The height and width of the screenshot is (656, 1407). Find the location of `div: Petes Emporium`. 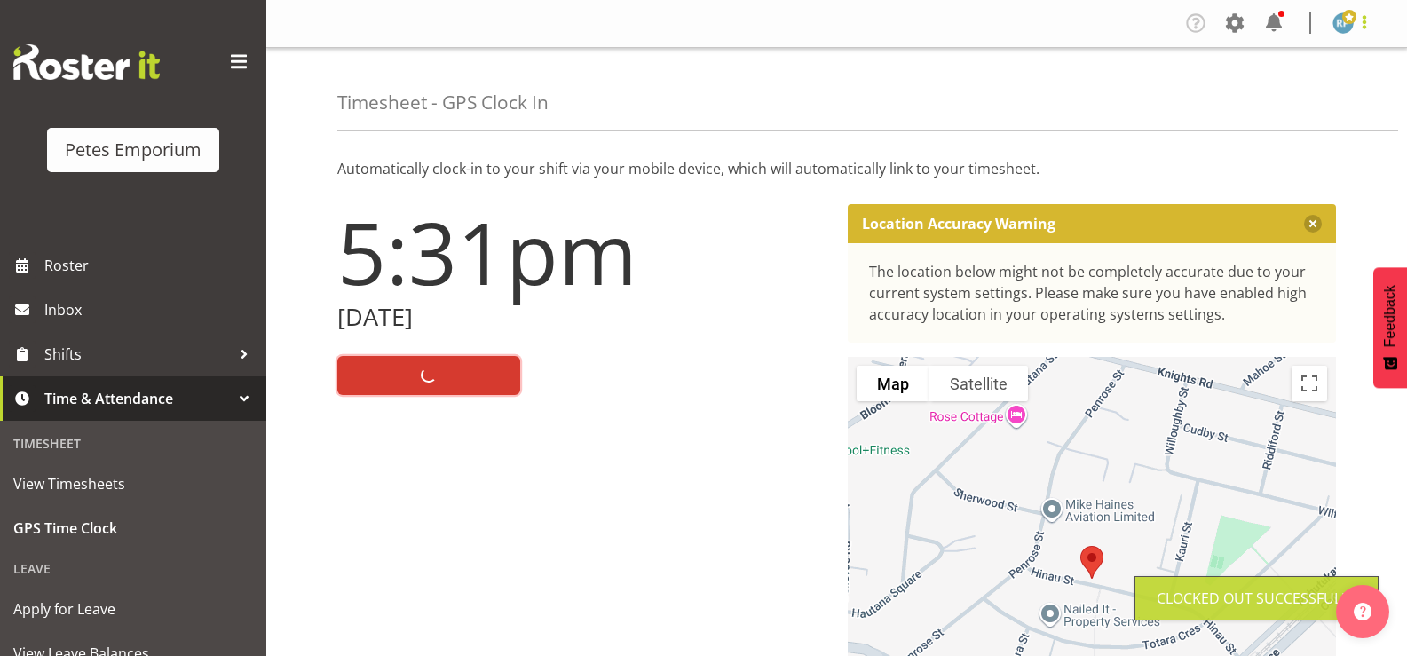

div: Petes Emporium is located at coordinates (133, 150).